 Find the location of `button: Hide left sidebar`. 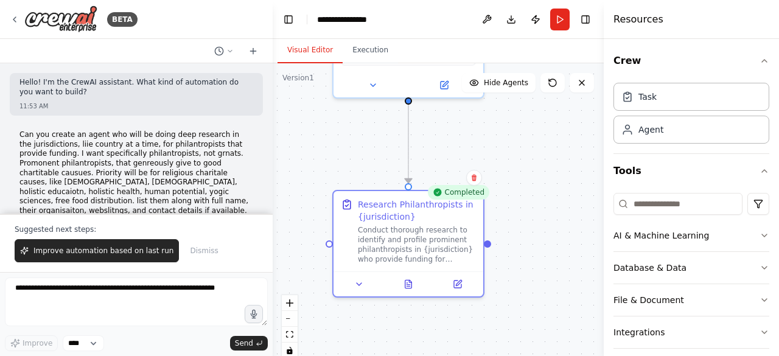

button: Hide left sidebar is located at coordinates (288, 19).